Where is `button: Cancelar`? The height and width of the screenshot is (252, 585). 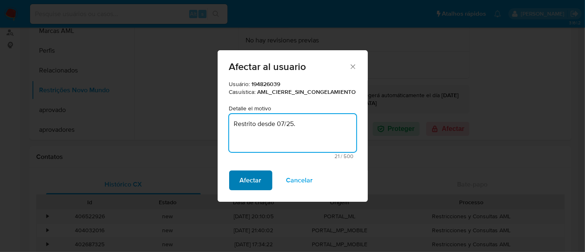 button: Cancelar is located at coordinates (300, 180).